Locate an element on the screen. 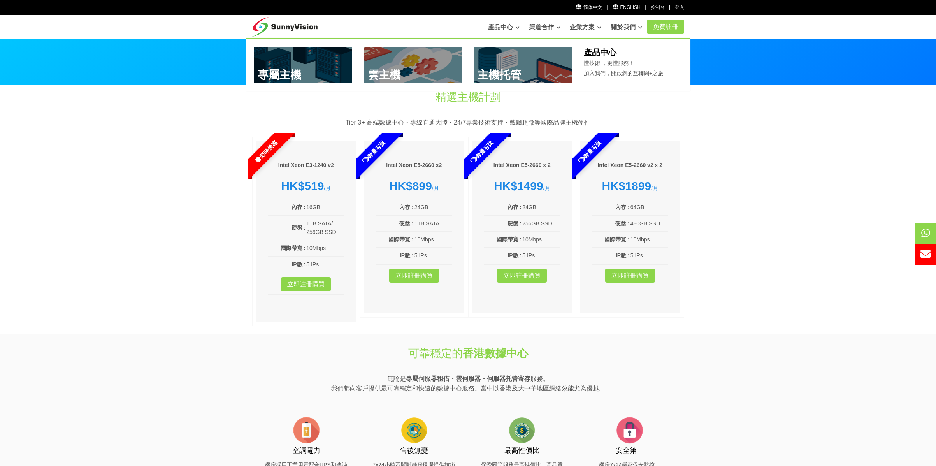  a: 渠道合作 is located at coordinates (545, 27).